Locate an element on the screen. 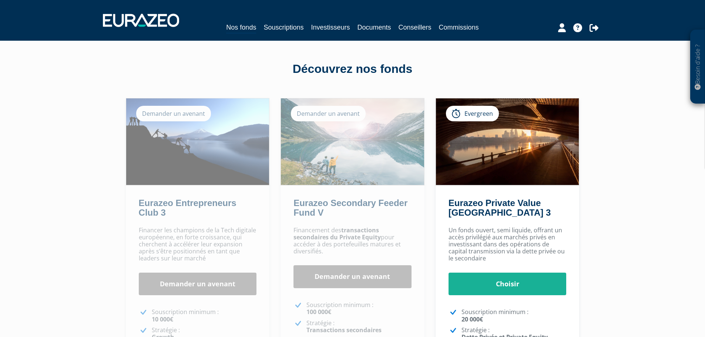 The width and height of the screenshot is (705, 337). img: 1732889491-logotype_eurazeo_blanc_rvb.png is located at coordinates (141, 20).